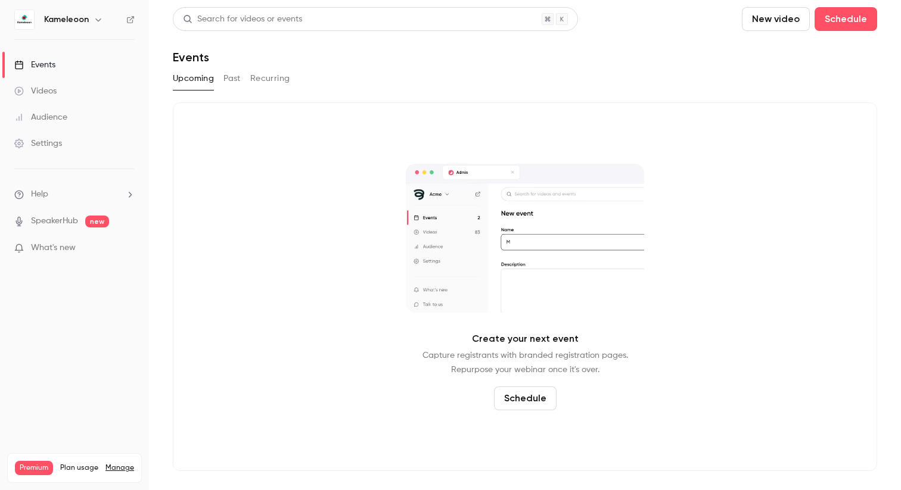 The width and height of the screenshot is (901, 490). I want to click on div: Settings, so click(38, 144).